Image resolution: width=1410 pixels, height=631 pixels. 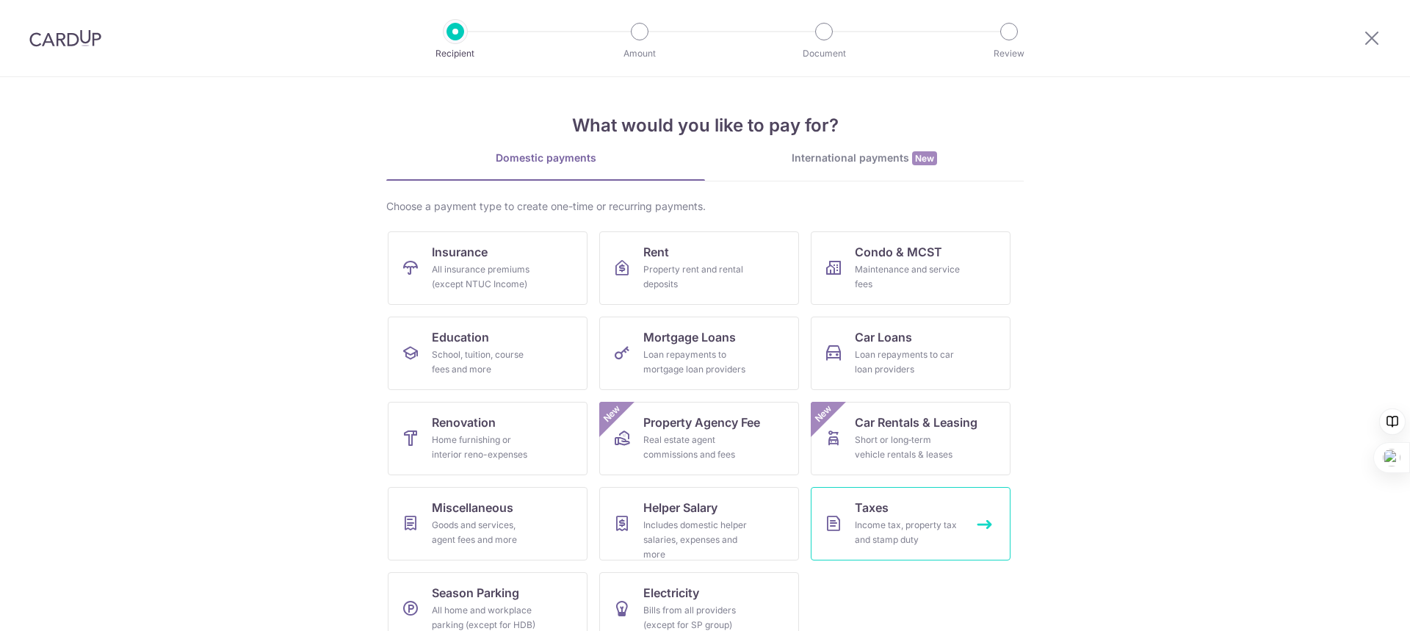 What do you see at coordinates (488, 439) in the screenshot?
I see `a: RenovationHome furnishing or interior reno-expenses` at bounding box center [488, 439].